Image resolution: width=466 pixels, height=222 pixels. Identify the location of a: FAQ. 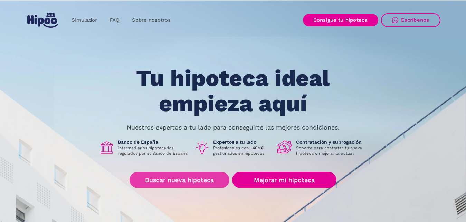
(114, 20).